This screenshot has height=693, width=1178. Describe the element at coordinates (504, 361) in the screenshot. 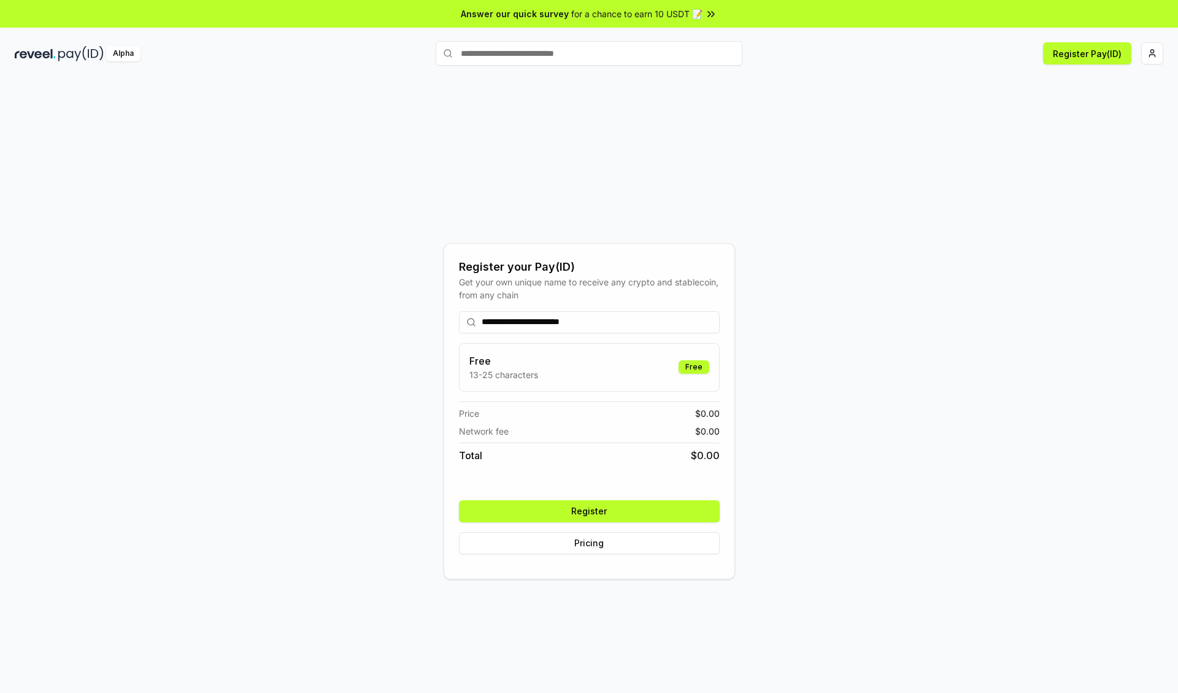

I see `h3: Free` at that location.